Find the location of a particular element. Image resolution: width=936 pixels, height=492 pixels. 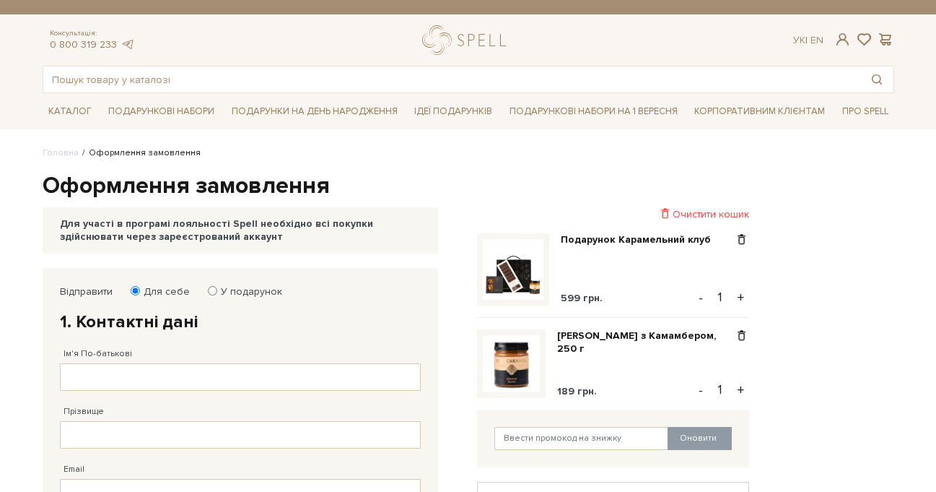

input: Ввести промокод на знижку is located at coordinates (582, 438).